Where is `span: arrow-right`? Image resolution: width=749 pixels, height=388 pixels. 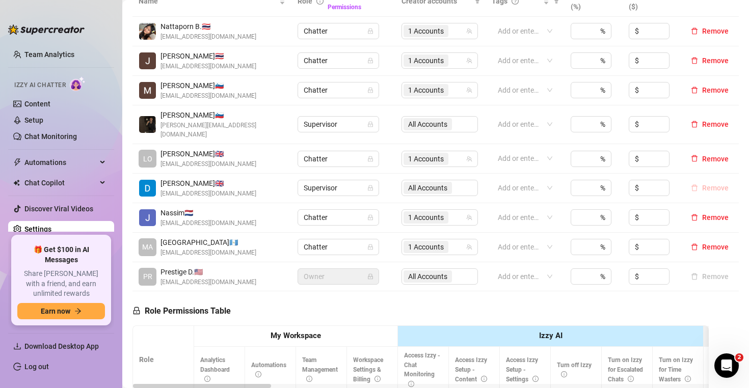
span: arrow-right is located at coordinates (78, 311).